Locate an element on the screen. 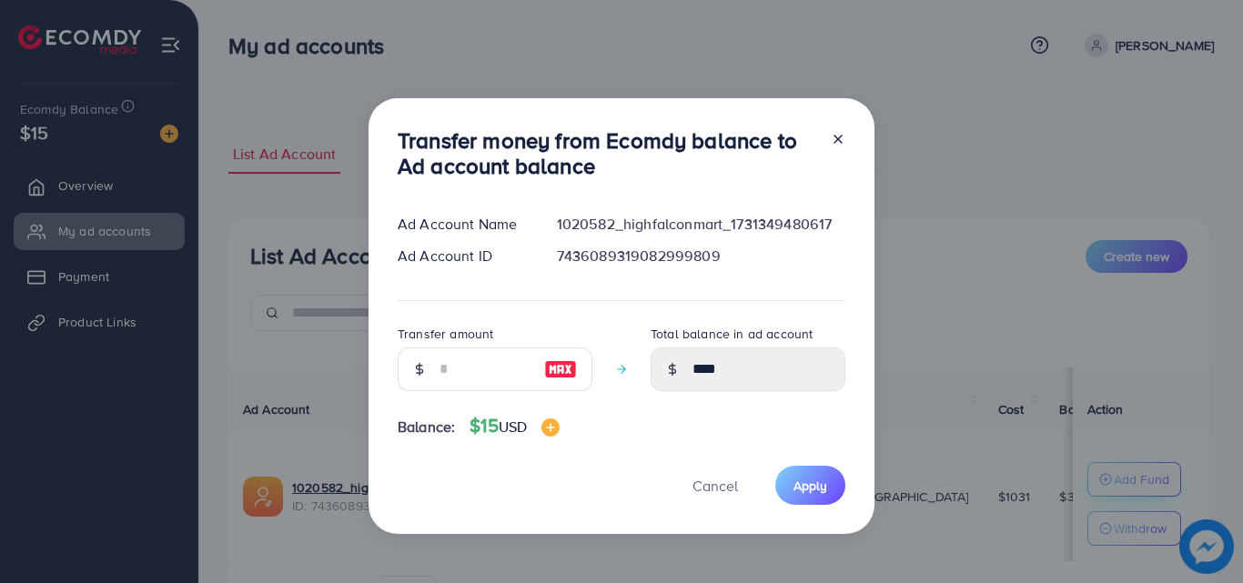 The width and height of the screenshot is (1243, 583). label: Total balance in ad account is located at coordinates (732, 334).